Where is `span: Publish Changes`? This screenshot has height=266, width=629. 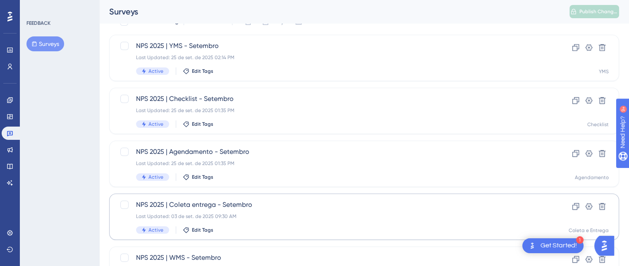 span: Publish Changes is located at coordinates (599, 12).